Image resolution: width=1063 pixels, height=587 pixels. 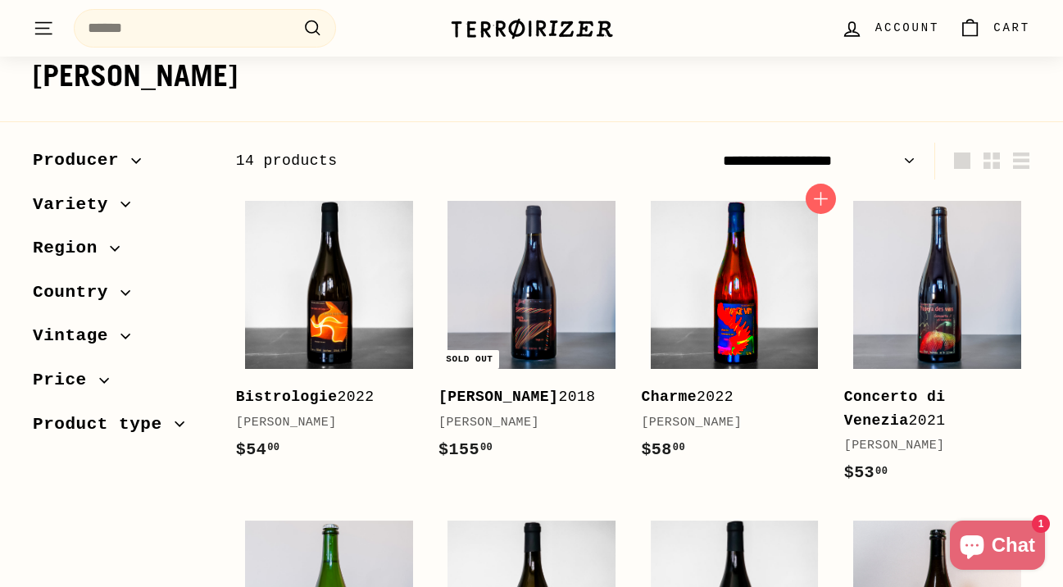 What do you see at coordinates (997, 547) in the screenshot?
I see `inbox-online-store-chat: Shopify online store chat` at bounding box center [997, 547].